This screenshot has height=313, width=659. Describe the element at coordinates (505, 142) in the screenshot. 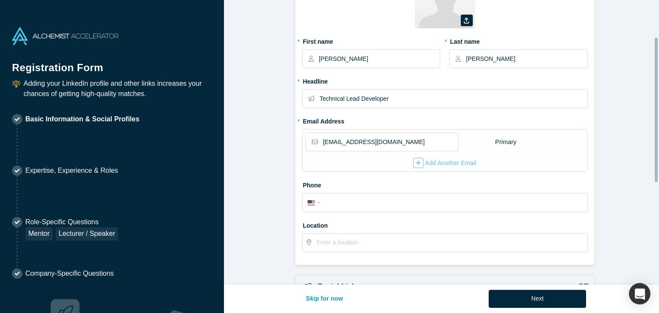

I see `div: Primary` at that location.